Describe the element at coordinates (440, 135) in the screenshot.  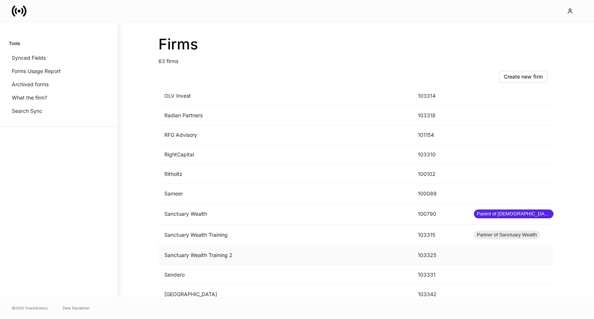
I see `td: 101154` at that location.